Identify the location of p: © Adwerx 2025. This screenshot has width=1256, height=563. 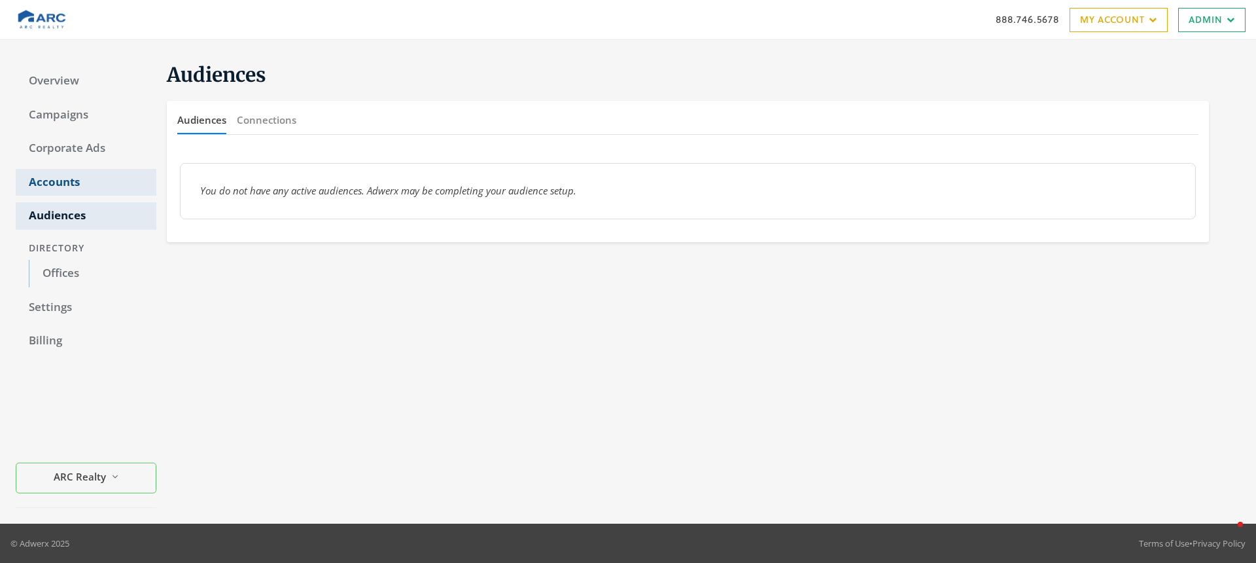
(40, 543).